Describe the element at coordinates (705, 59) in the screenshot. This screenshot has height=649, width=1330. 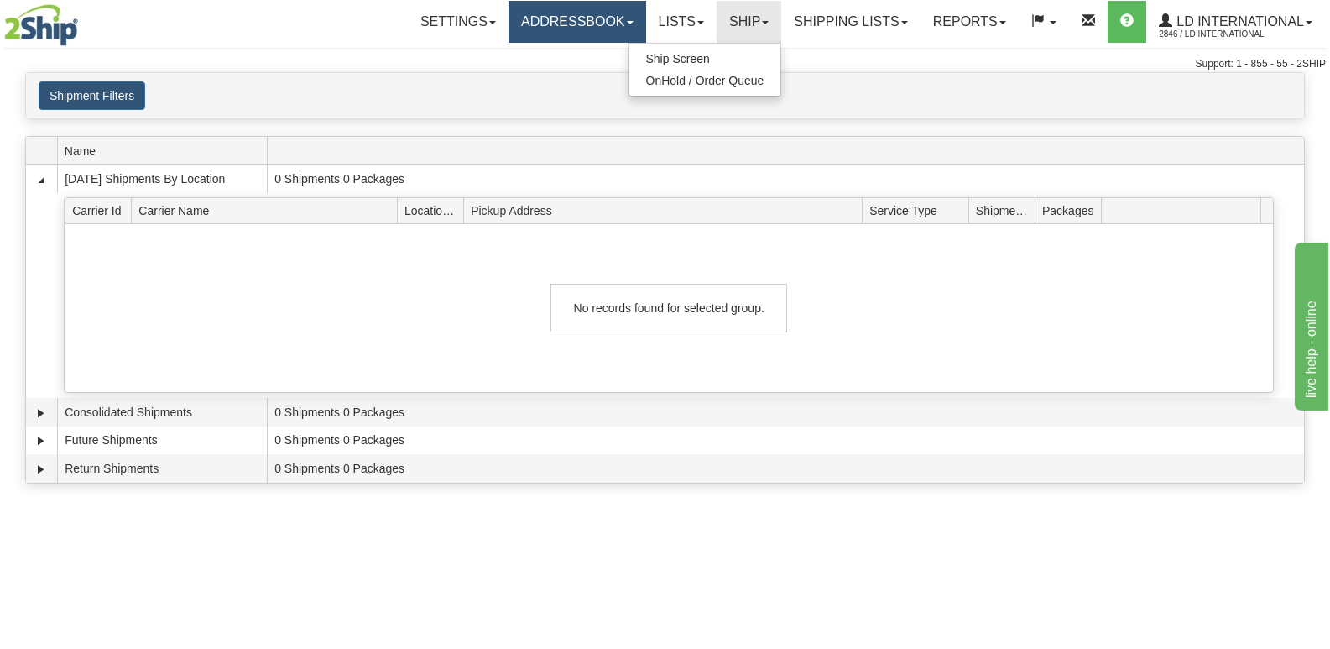
I see `a: Ship Screen` at that location.